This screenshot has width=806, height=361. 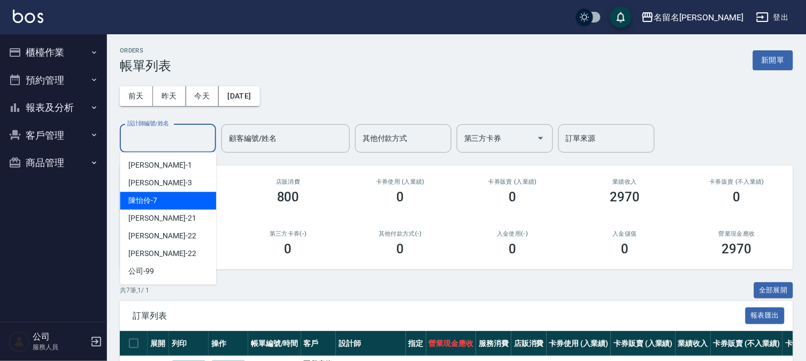 What do you see at coordinates (765, 315) in the screenshot?
I see `a: 報表匯出` at bounding box center [765, 315].